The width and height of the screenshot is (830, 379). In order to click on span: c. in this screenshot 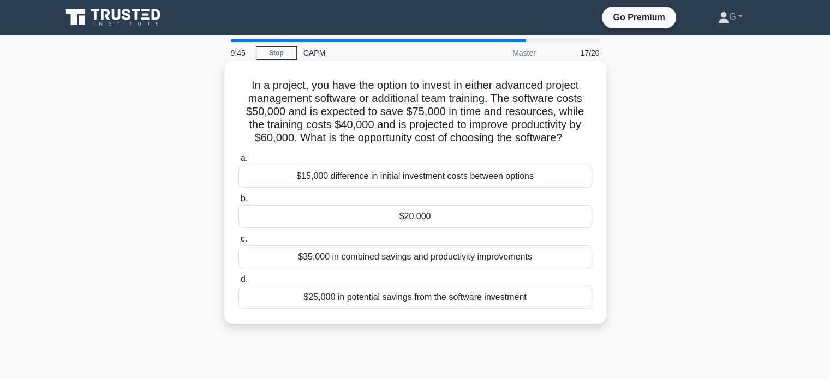, I will do `click(244, 239)`.